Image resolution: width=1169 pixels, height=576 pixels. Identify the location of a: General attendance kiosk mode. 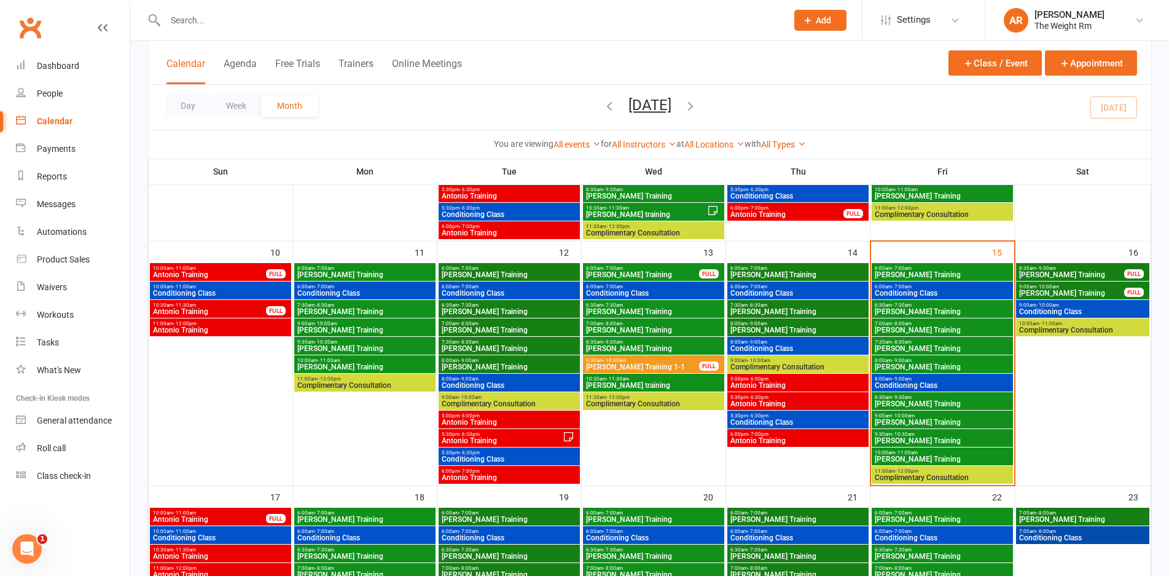
(72, 420).